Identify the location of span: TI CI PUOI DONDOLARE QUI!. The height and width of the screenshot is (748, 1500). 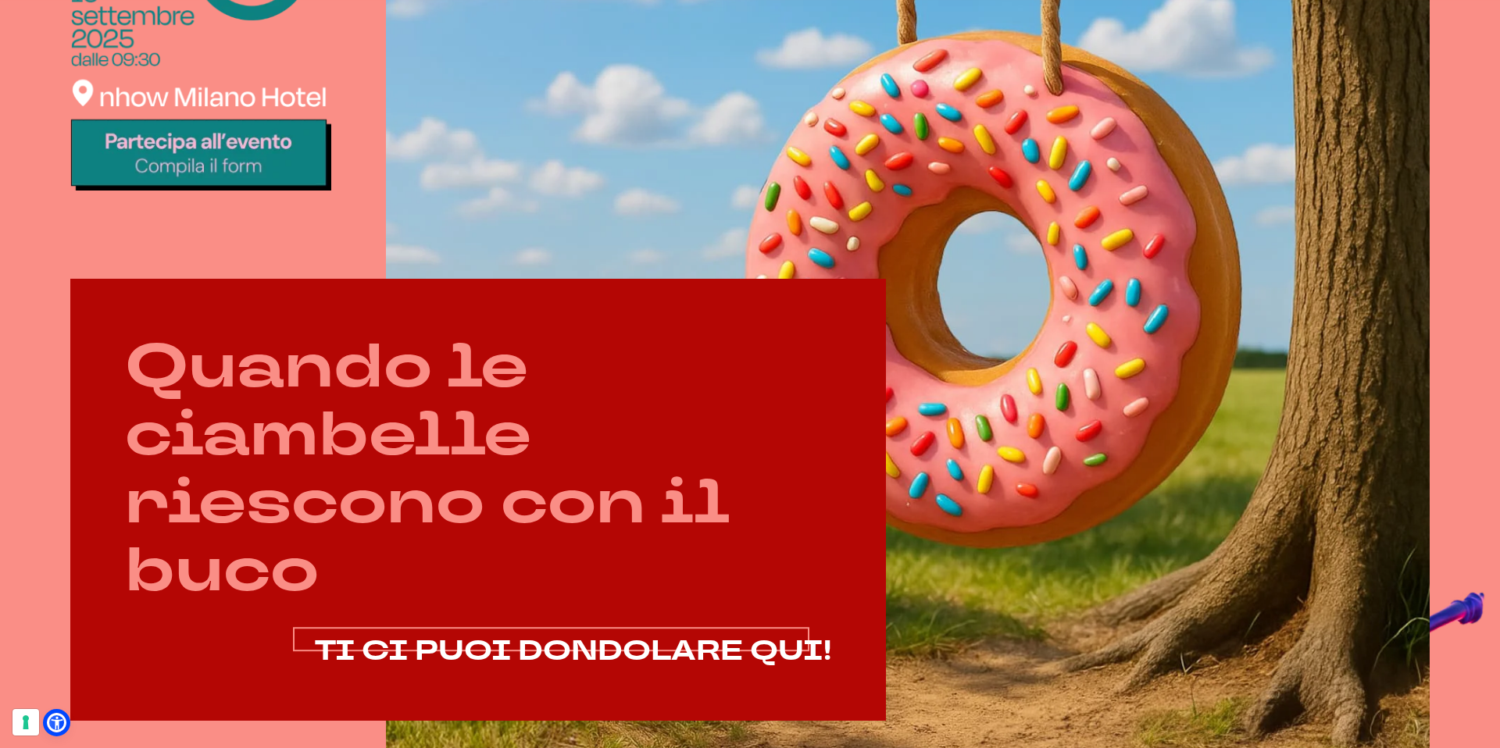
(573, 652).